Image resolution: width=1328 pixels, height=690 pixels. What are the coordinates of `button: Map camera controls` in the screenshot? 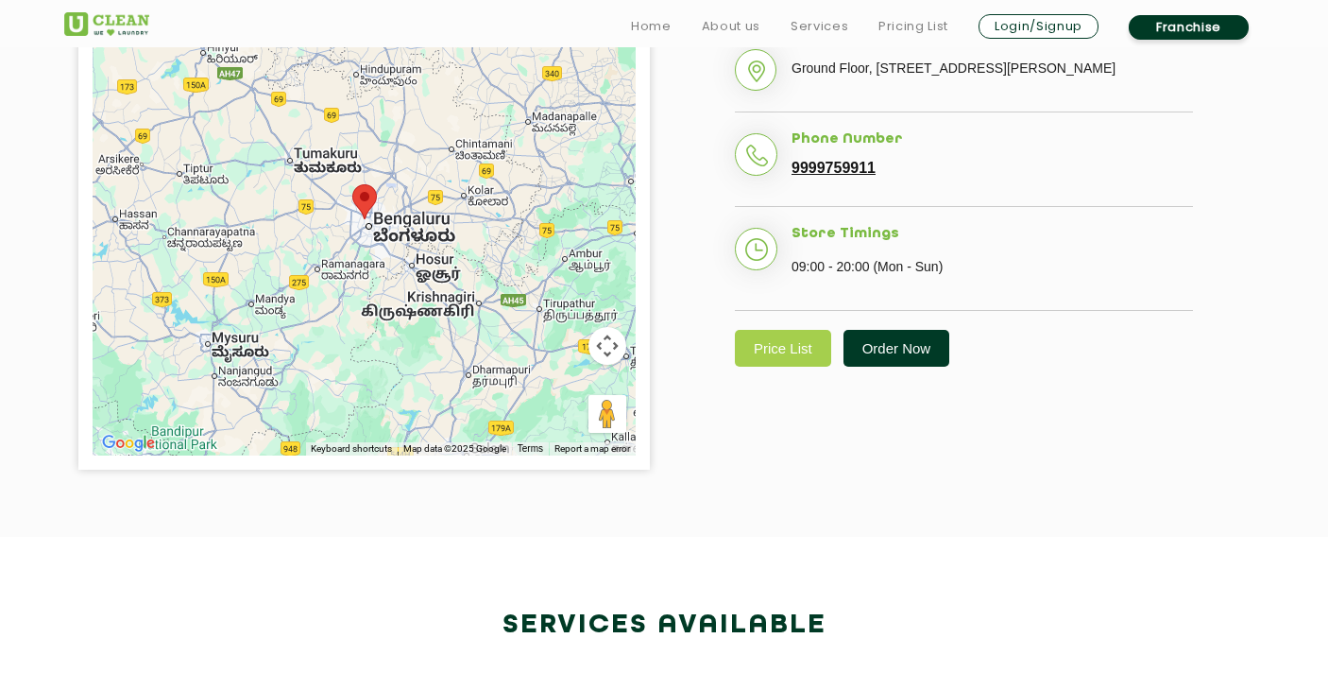 It's located at (608, 346).